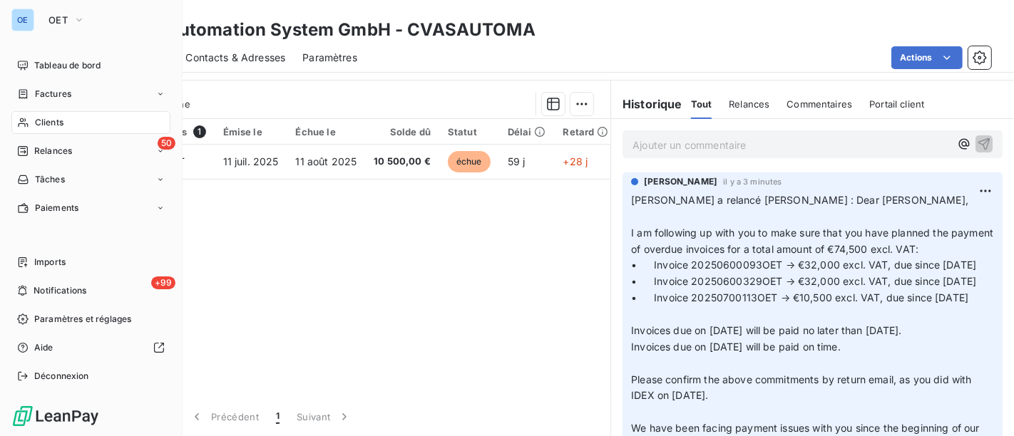 The image size is (1014, 436). Describe the element at coordinates (277, 417) in the screenshot. I see `button: 1` at that location.